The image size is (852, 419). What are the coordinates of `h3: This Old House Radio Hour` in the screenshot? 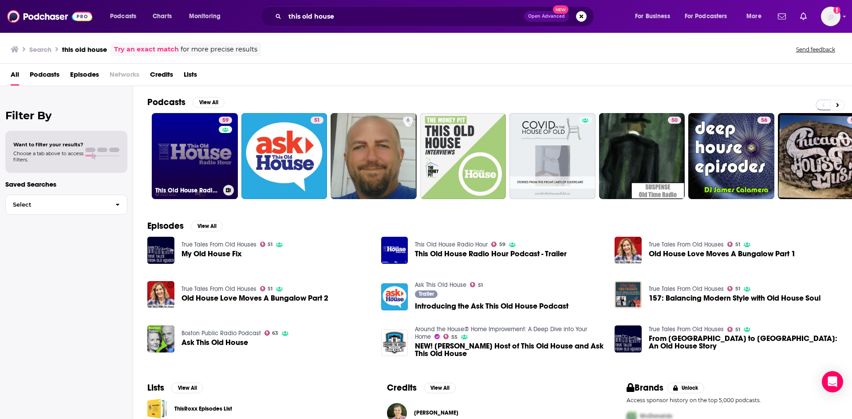 It's located at (187, 190).